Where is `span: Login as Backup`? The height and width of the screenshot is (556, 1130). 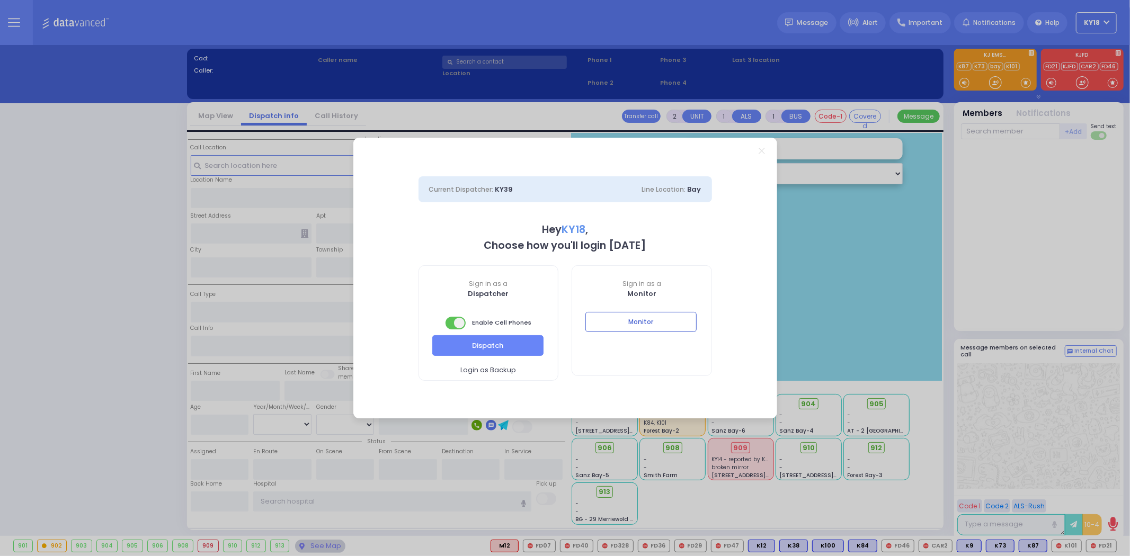 span: Login as Backup is located at coordinates (488, 370).